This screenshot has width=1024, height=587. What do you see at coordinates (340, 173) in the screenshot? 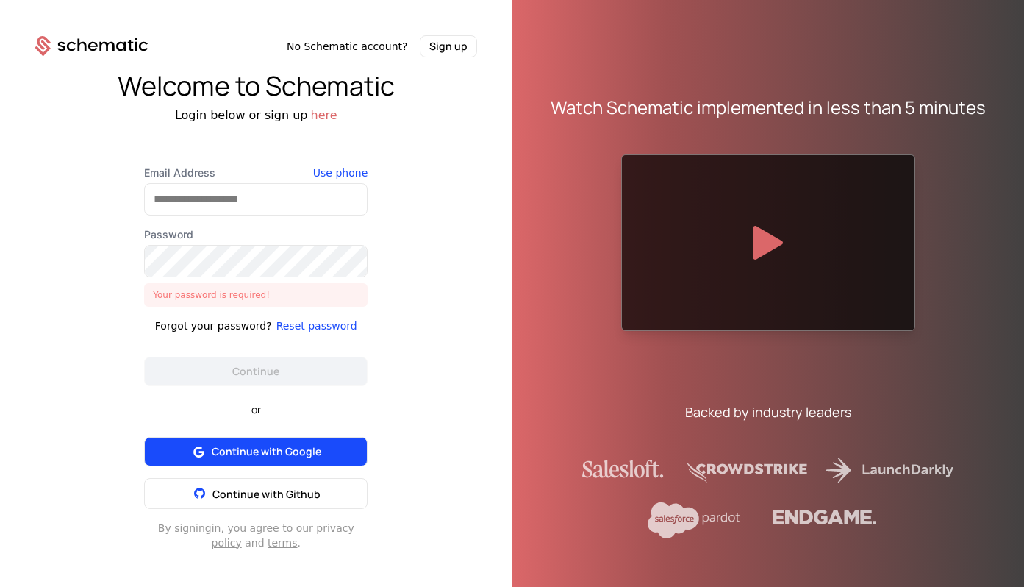
I see `button: Use phone` at bounding box center [340, 173].